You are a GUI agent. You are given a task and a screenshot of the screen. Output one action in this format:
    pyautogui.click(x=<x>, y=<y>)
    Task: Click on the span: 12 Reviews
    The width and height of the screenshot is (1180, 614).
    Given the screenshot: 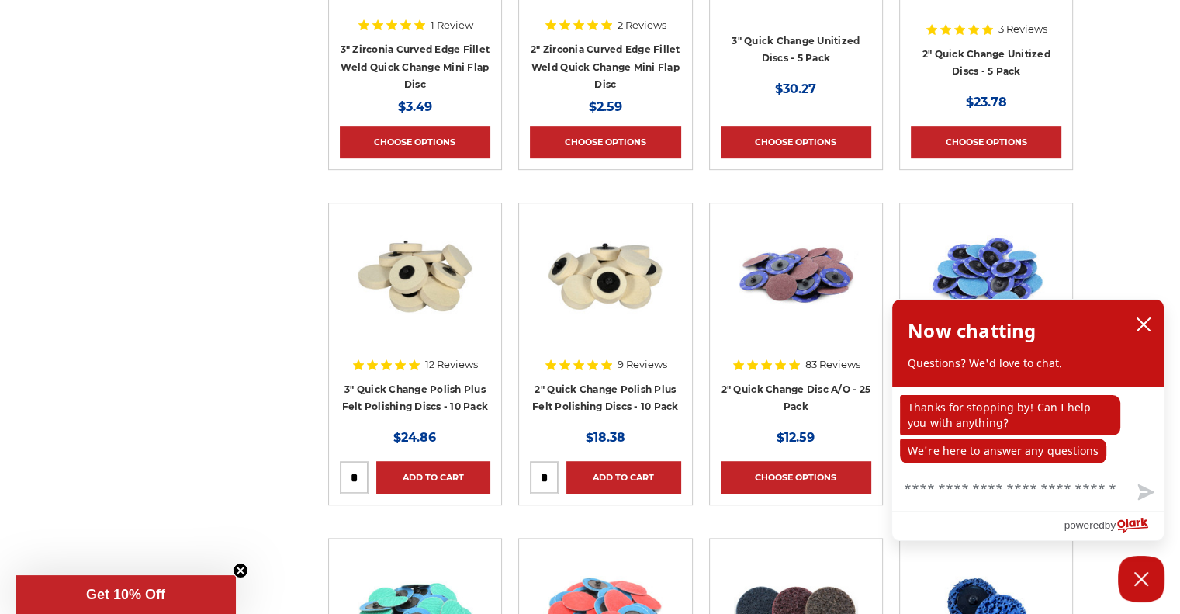 What is the action you would take?
    pyautogui.click(x=452, y=364)
    